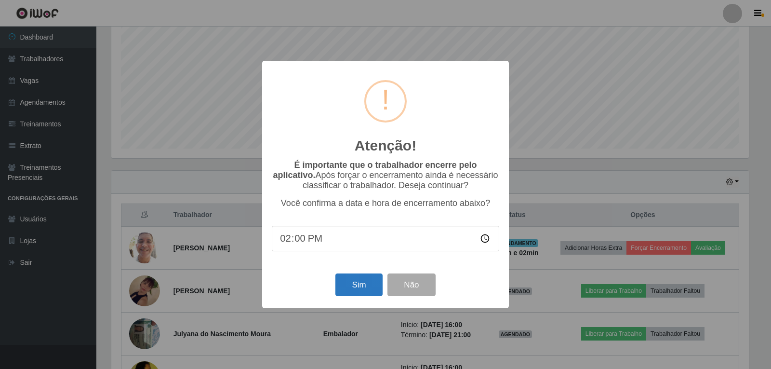  I want to click on b: É importante que o trabalhador encerre pelo aplicativo., so click(375, 170).